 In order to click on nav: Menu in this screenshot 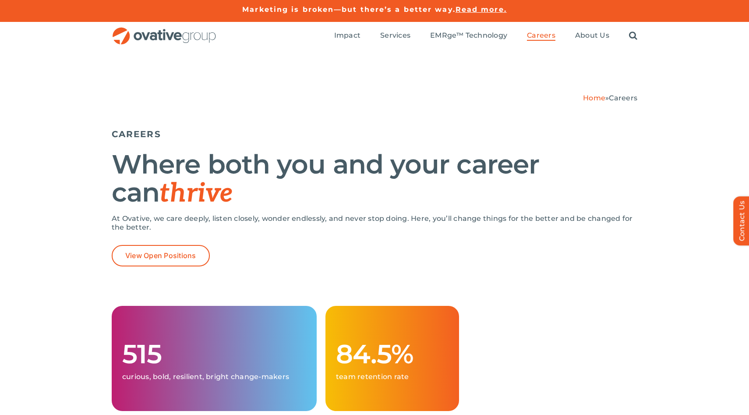, I will do `click(486, 36)`.